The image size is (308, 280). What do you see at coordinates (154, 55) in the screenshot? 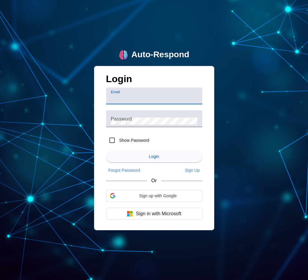
I see `a: logoAuto-Respond` at bounding box center [154, 55].